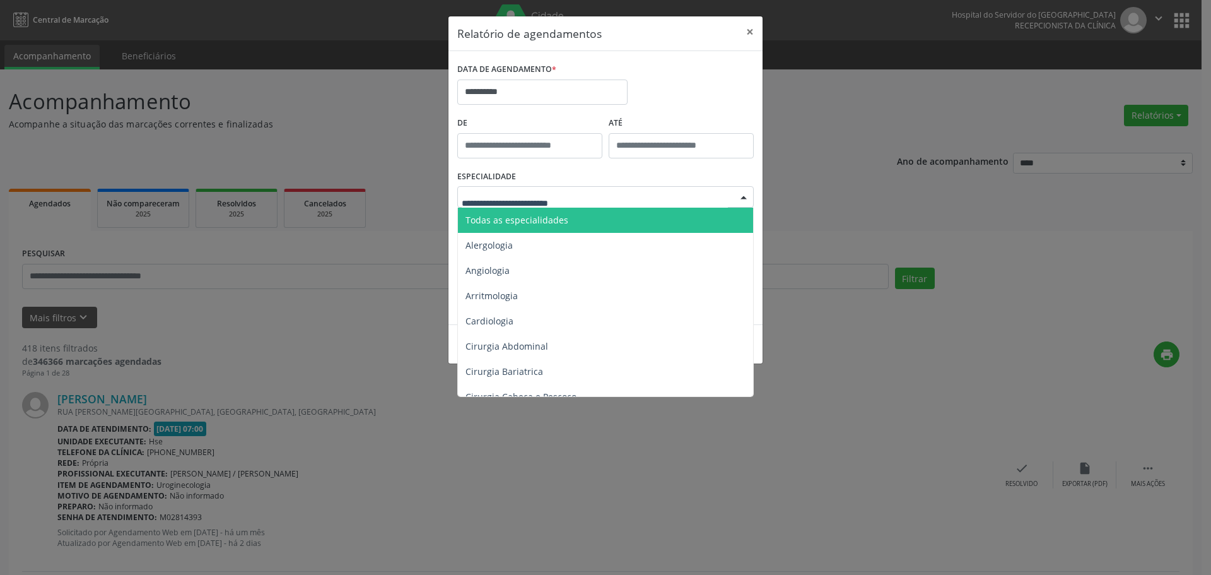 Image resolution: width=1211 pixels, height=575 pixels. What do you see at coordinates (489, 245) in the screenshot?
I see `span: Alergologia` at bounding box center [489, 245].